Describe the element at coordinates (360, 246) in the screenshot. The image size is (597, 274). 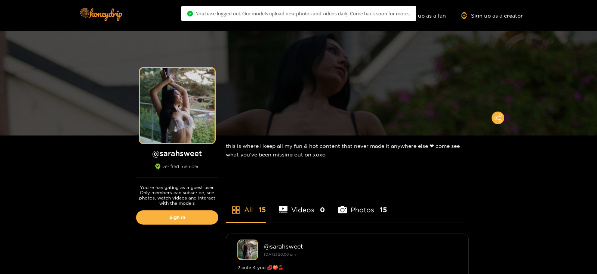
I see `div: @ sarahsweet` at that location.